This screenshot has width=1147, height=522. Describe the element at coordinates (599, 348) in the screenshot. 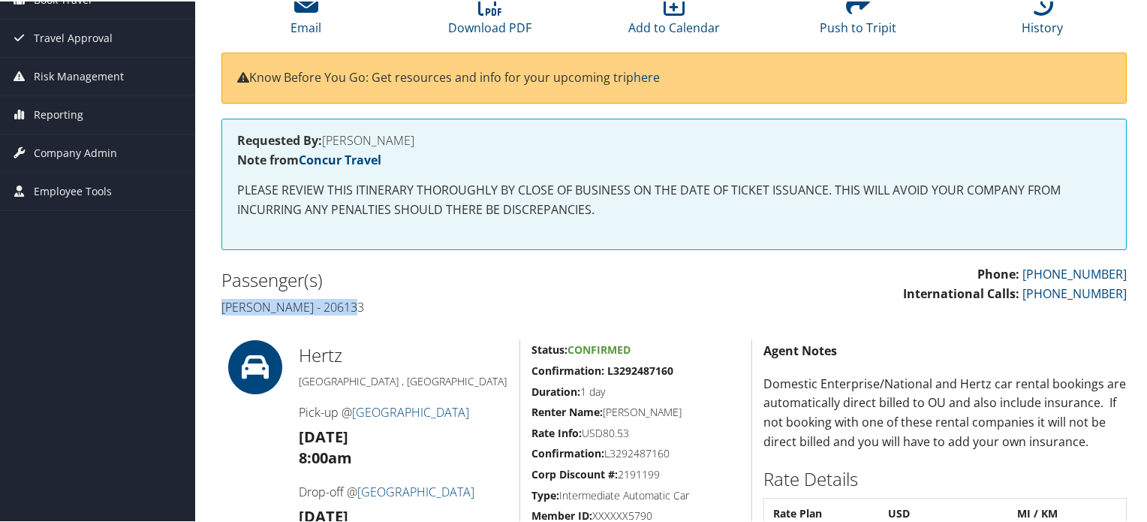

I see `span: Confirmed` at that location.